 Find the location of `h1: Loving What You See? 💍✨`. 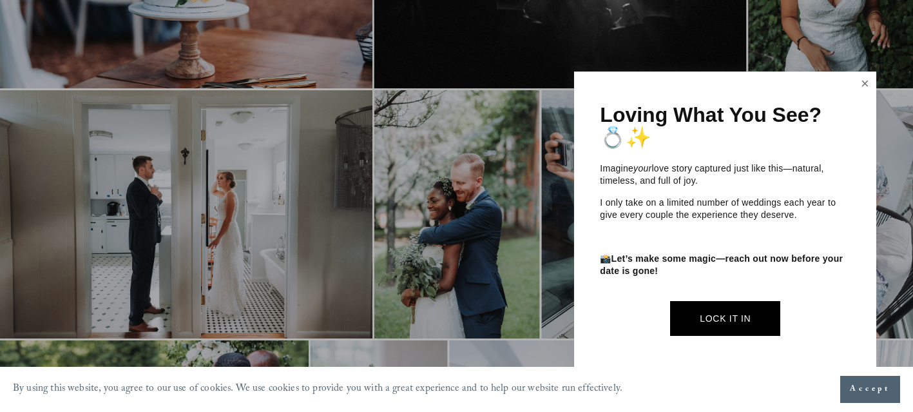

h1: Loving What You See? 💍✨ is located at coordinates (725, 126).